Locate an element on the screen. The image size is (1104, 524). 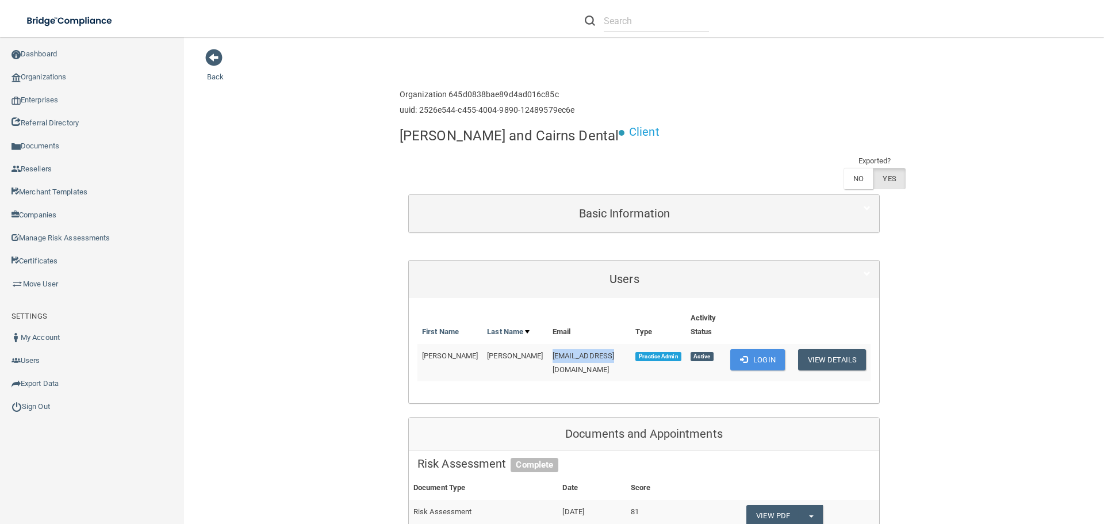
a: Back is located at coordinates (215, 70).